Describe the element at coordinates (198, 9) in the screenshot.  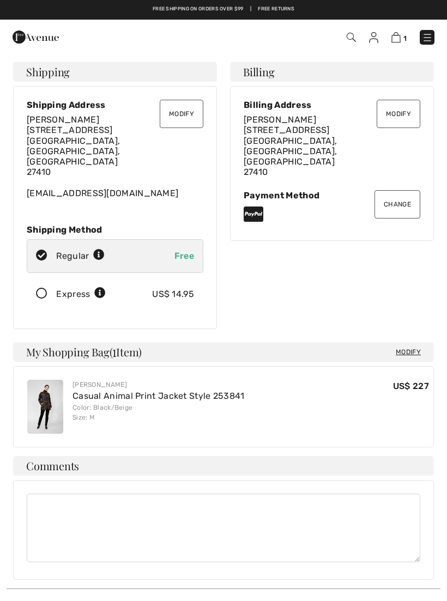
I see `a: Free shipping on orders over $99` at that location.